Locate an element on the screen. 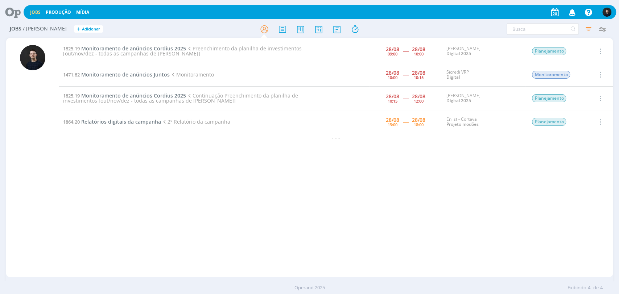  a: Projeto modões is located at coordinates (462, 124).